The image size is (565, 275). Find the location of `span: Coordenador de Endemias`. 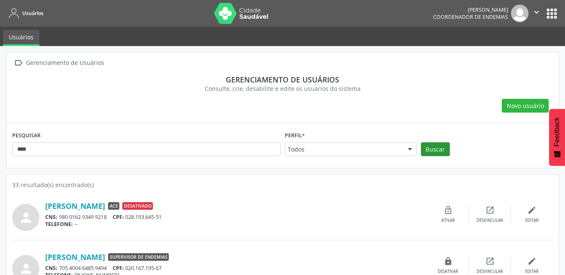

span: Coordenador de Endemias is located at coordinates (470, 17).